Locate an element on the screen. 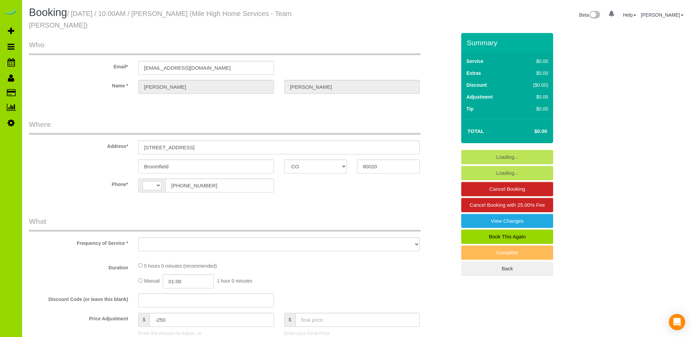 This screenshot has height=337, width=692. label: Name * is located at coordinates (78, 84).